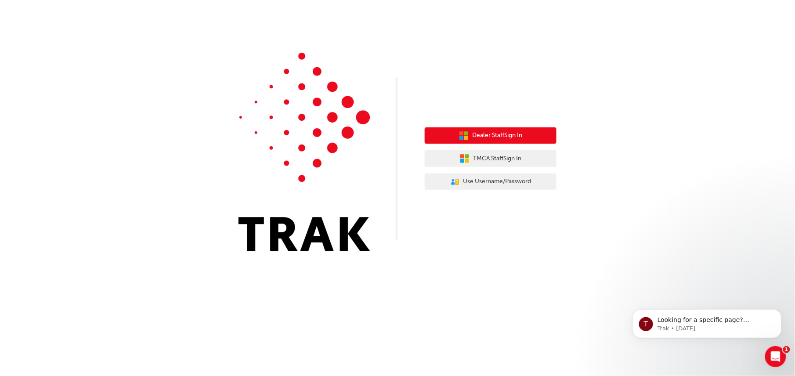 Image resolution: width=795 pixels, height=376 pixels. I want to click on span: 1, so click(786, 349).